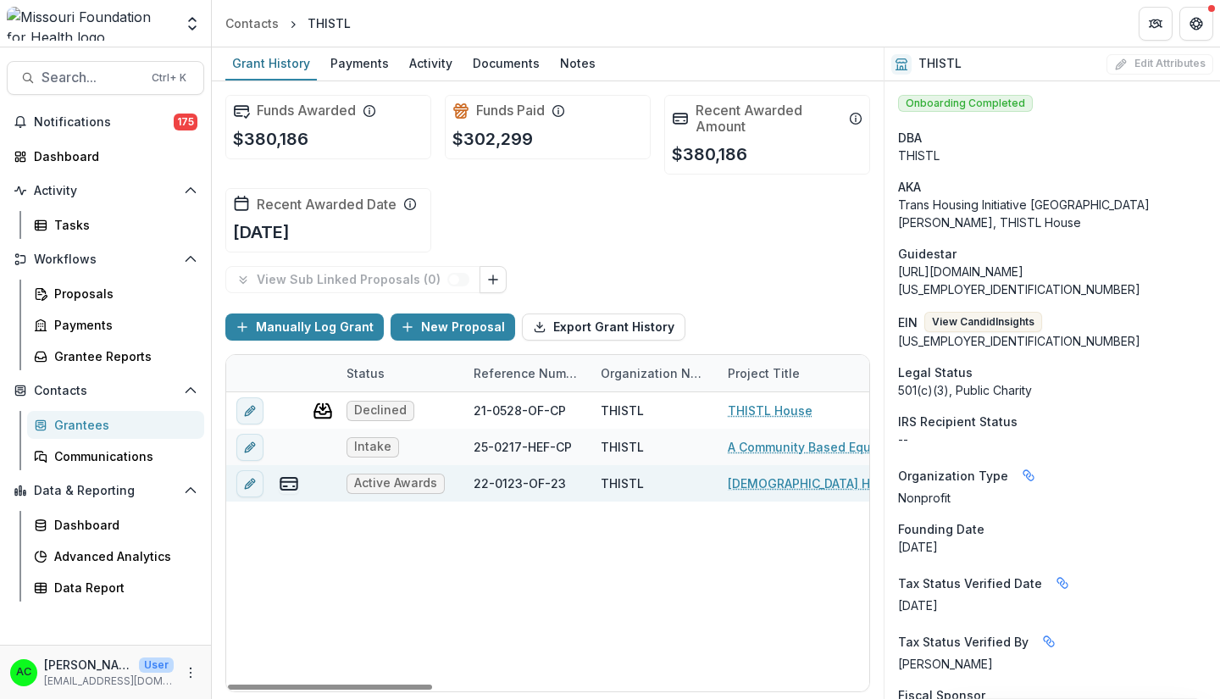  Describe the element at coordinates (506, 64) in the screenshot. I see `a: Documents` at that location.